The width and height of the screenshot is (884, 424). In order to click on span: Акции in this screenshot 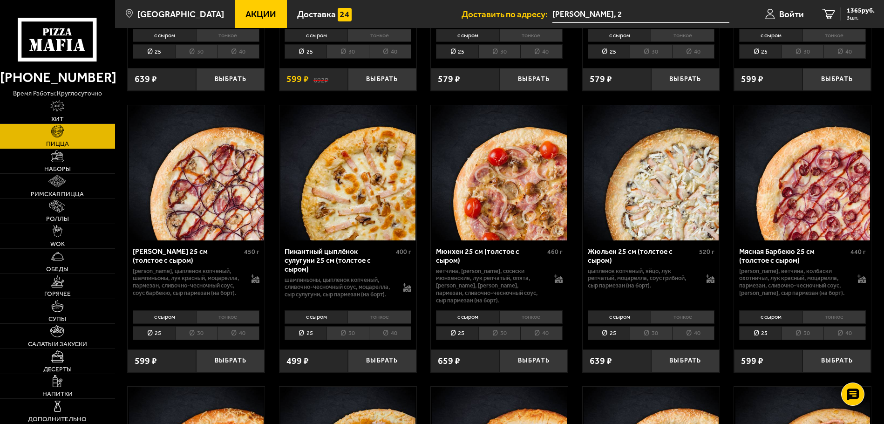, I will do `click(261, 14)`.